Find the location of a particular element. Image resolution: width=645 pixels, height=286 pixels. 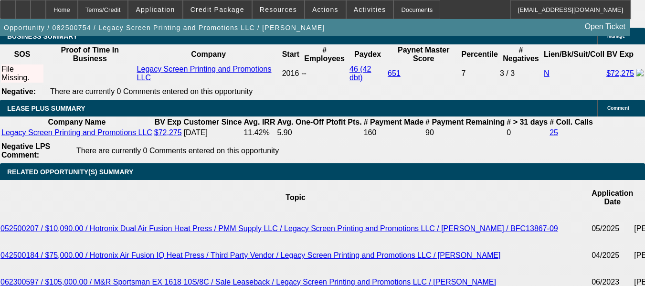

div: File Missing. is located at coordinates (22, 74).